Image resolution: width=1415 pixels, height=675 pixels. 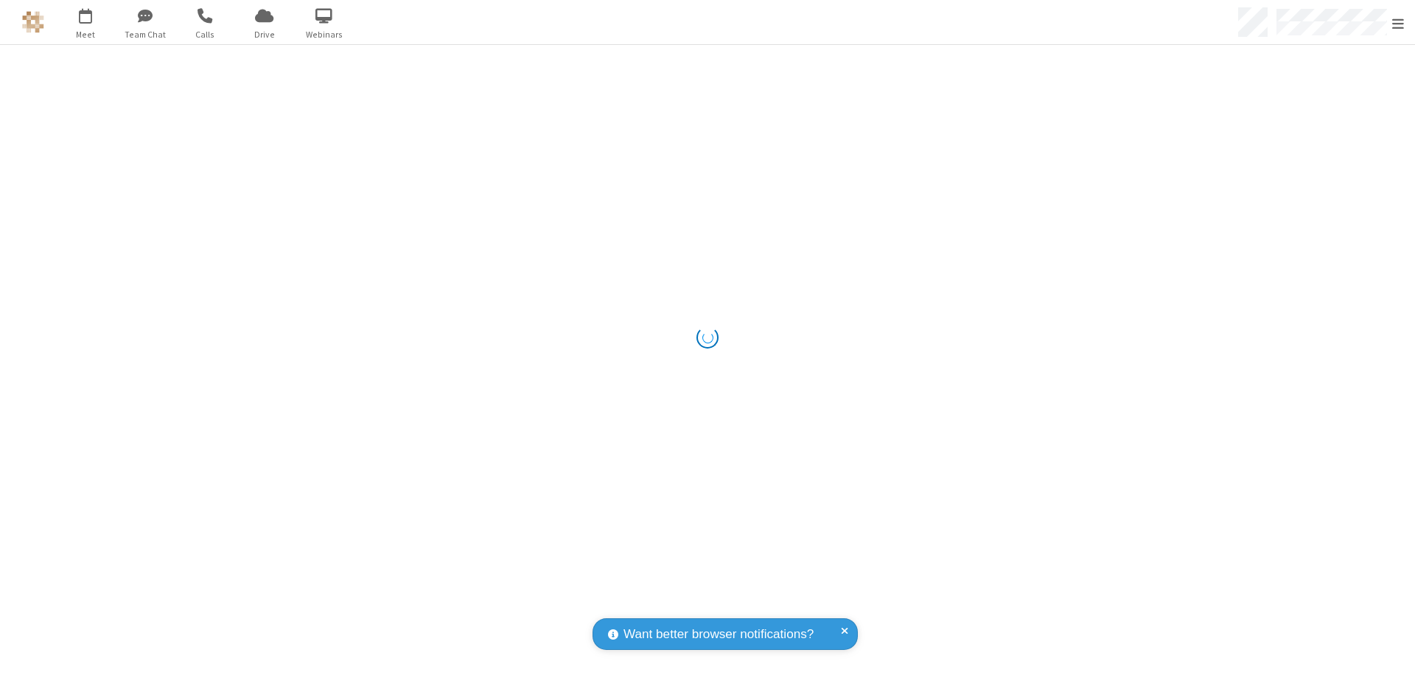 What do you see at coordinates (719, 635) in the screenshot?
I see `span: Want better browser notifications?` at bounding box center [719, 635].